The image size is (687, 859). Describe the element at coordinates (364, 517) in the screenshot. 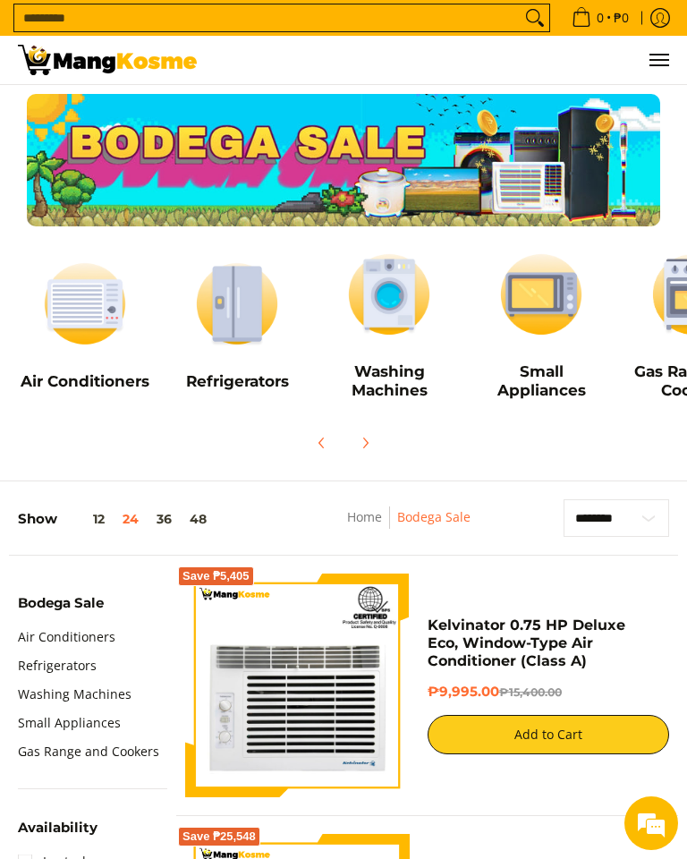

I see `a: Home` at that location.